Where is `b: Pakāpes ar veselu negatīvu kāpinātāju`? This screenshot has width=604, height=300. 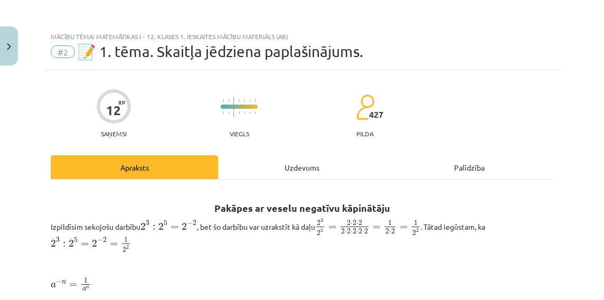
b: Pakāpes ar veselu negatīvu kāpinātāju is located at coordinates (302, 208).